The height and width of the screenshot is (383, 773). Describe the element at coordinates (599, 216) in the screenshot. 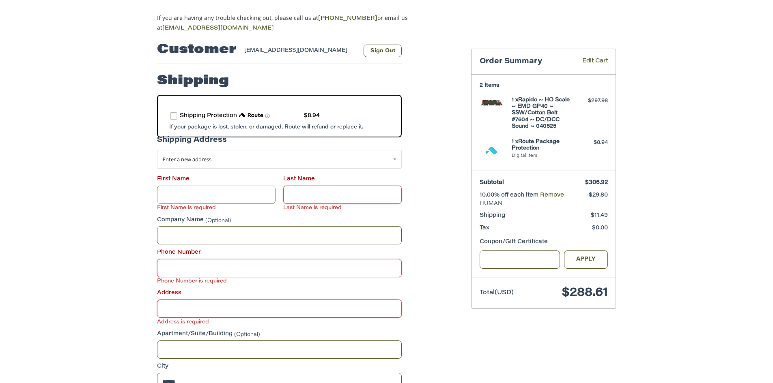

I see `span: $11.49` at that location.